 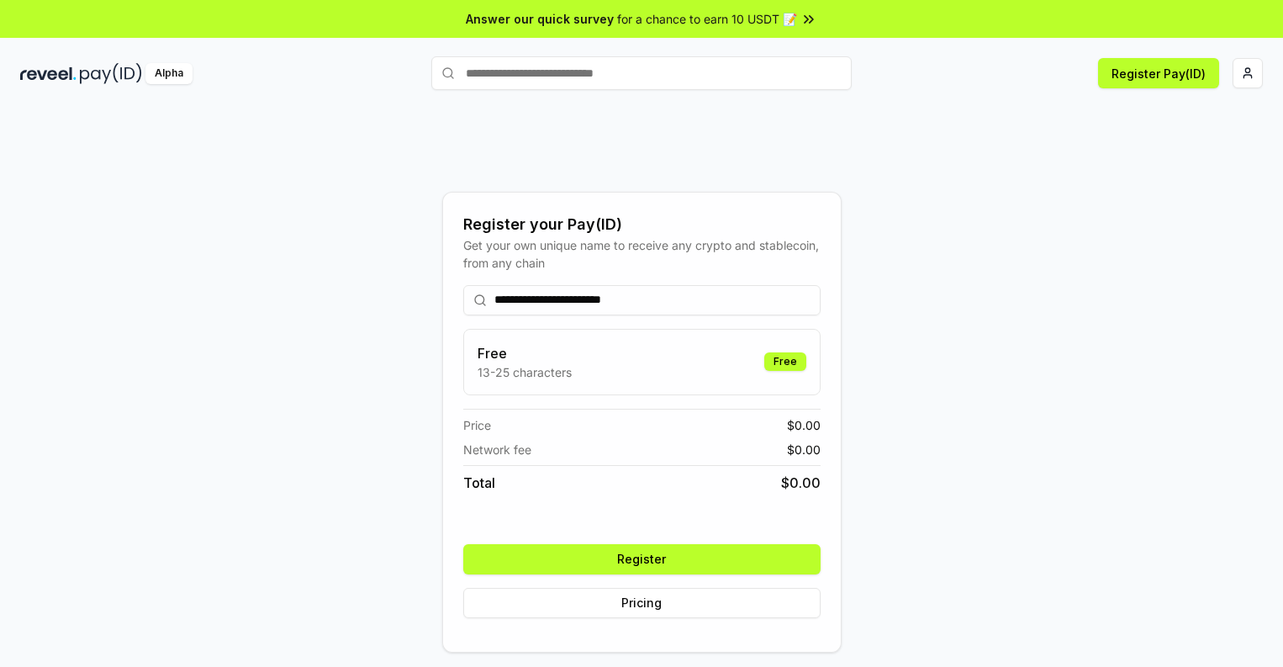 I want to click on span: for a chance to earn 10 USDT 📝, so click(x=707, y=19).